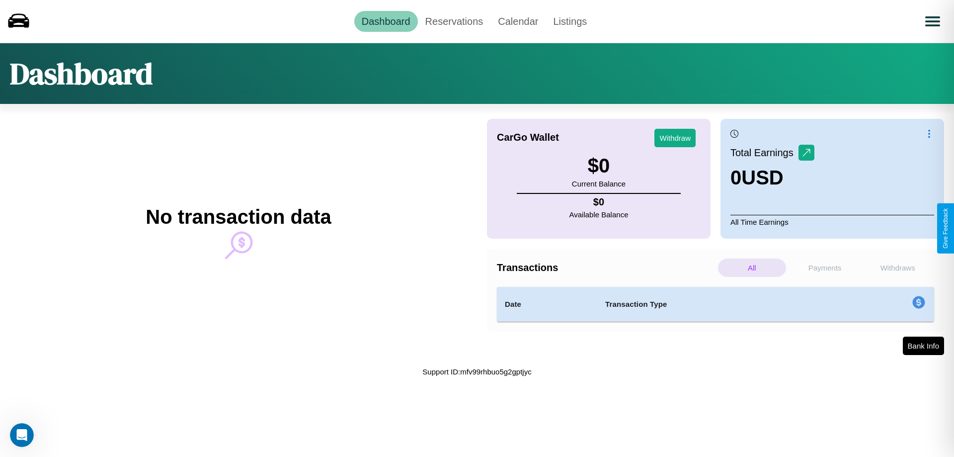 The height and width of the screenshot is (457, 954). Describe the element at coordinates (832, 222) in the screenshot. I see `p: All Time Earnings` at that location.